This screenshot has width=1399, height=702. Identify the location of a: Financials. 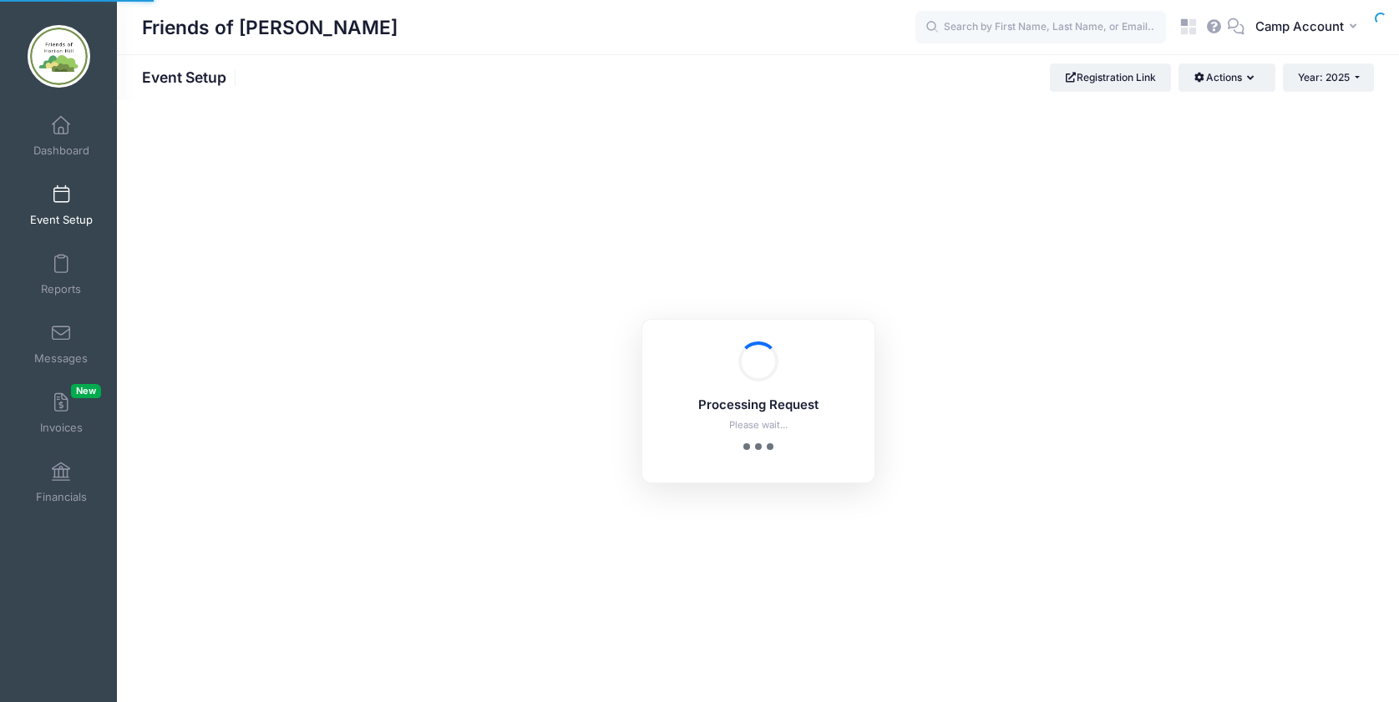
(61, 483).